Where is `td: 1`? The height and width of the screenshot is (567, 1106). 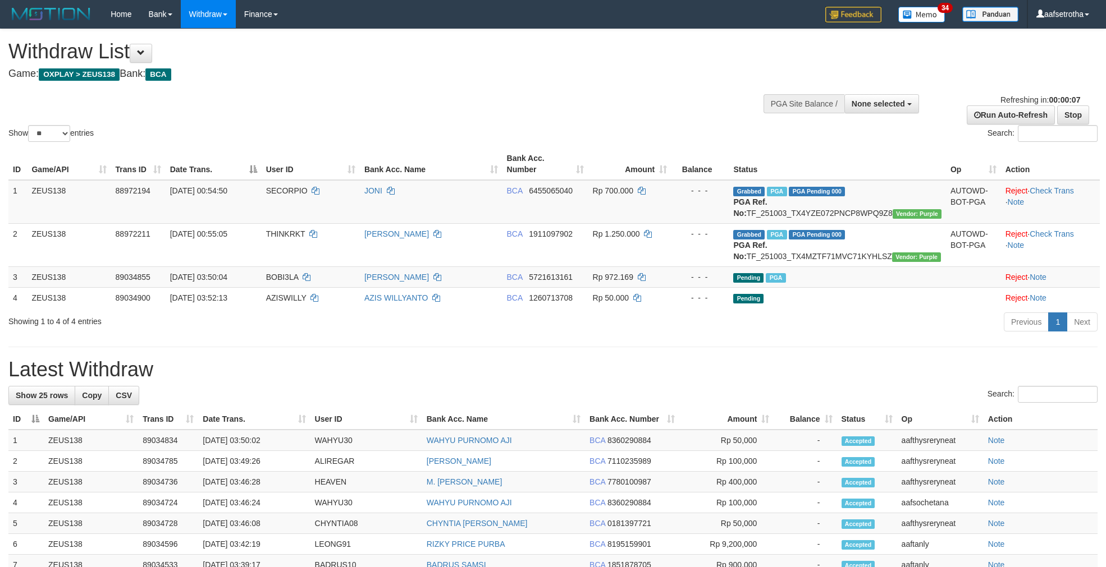 td: 1 is located at coordinates (17, 202).